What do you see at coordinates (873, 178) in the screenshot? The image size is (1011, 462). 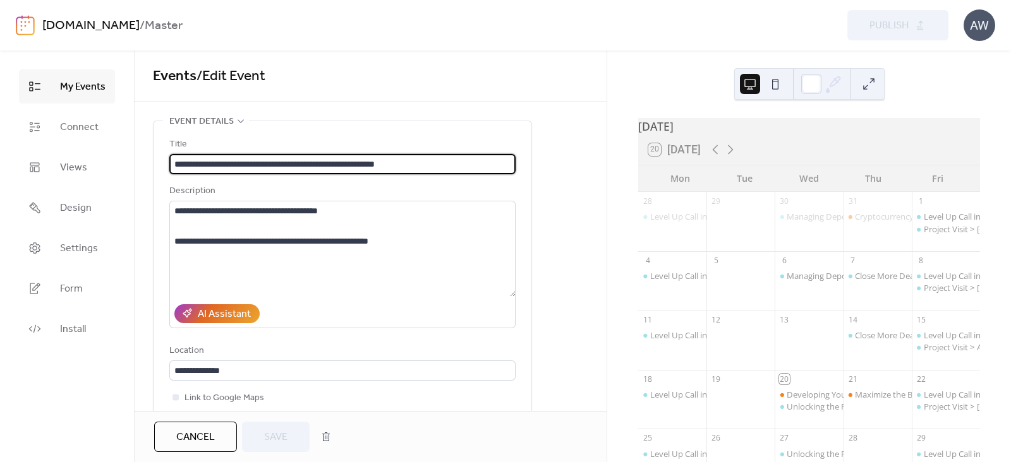 I see `div: Thu` at bounding box center [873, 178].